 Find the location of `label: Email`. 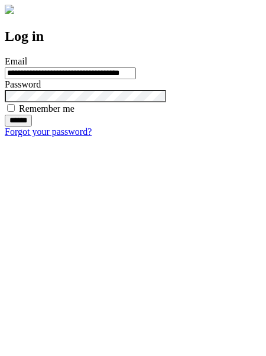

label: Email is located at coordinates (16, 61).